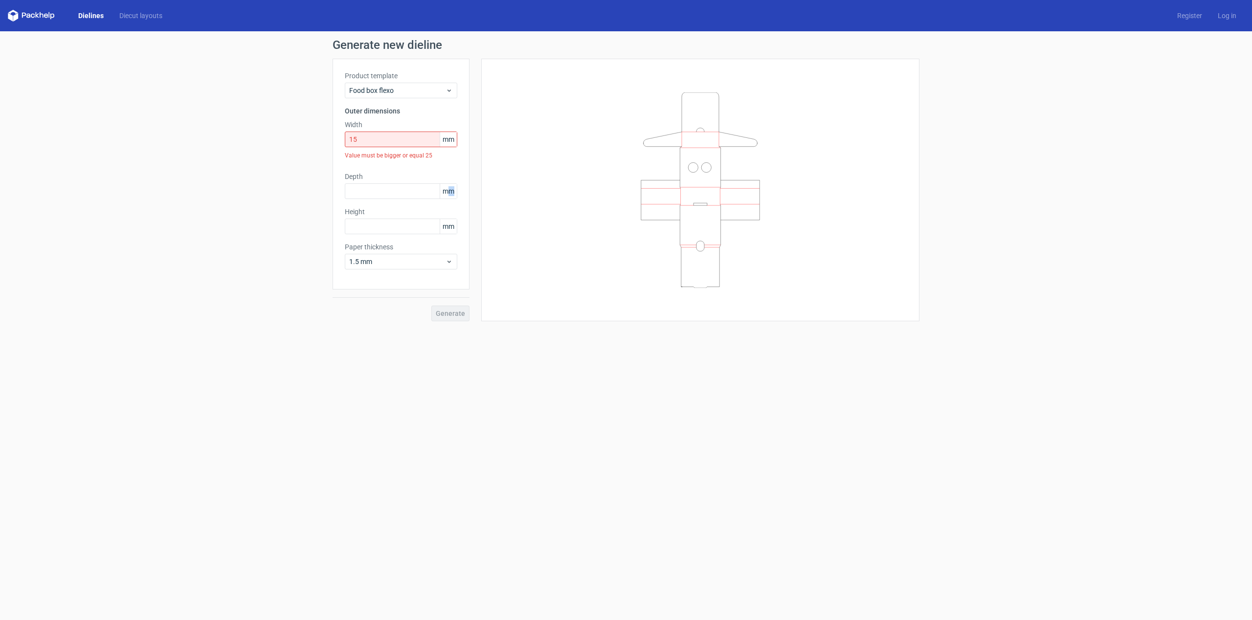 The height and width of the screenshot is (620, 1252). What do you see at coordinates (397, 262) in the screenshot?
I see `span: 1.5 mm` at bounding box center [397, 262].